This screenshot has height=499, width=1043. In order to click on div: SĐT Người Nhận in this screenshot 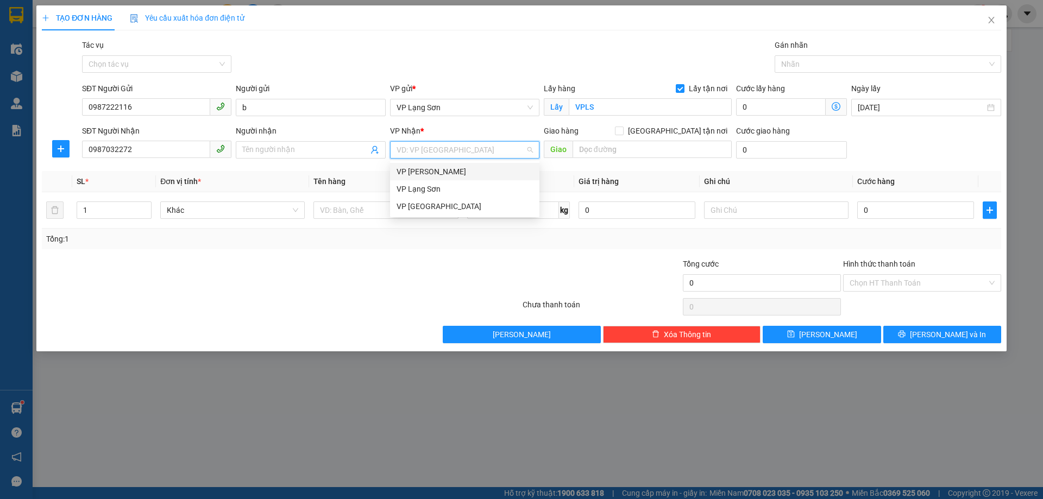, I will do `click(156, 131)`.